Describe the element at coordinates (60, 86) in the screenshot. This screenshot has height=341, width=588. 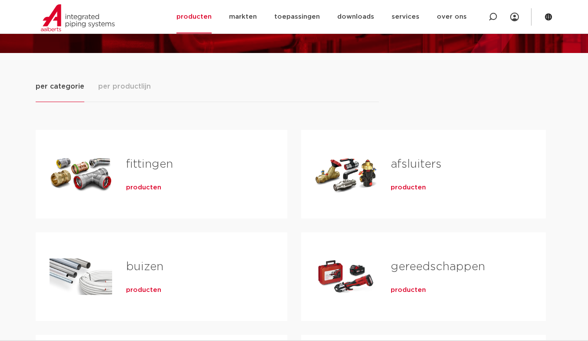
I see `span: per categorie` at that location.